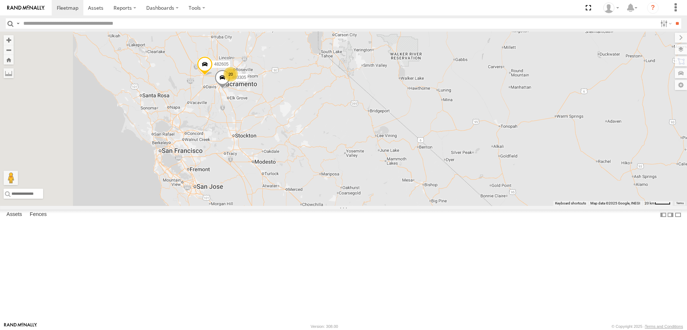 This screenshot has width=687, height=330. What do you see at coordinates (9, 73) in the screenshot?
I see `label: Measure` at bounding box center [9, 73].